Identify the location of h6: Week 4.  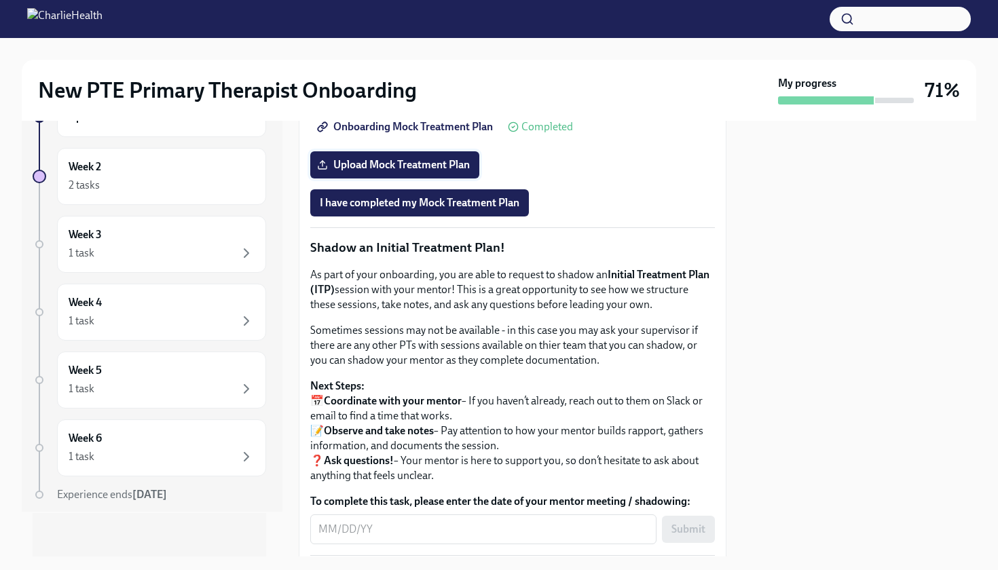
(85, 303).